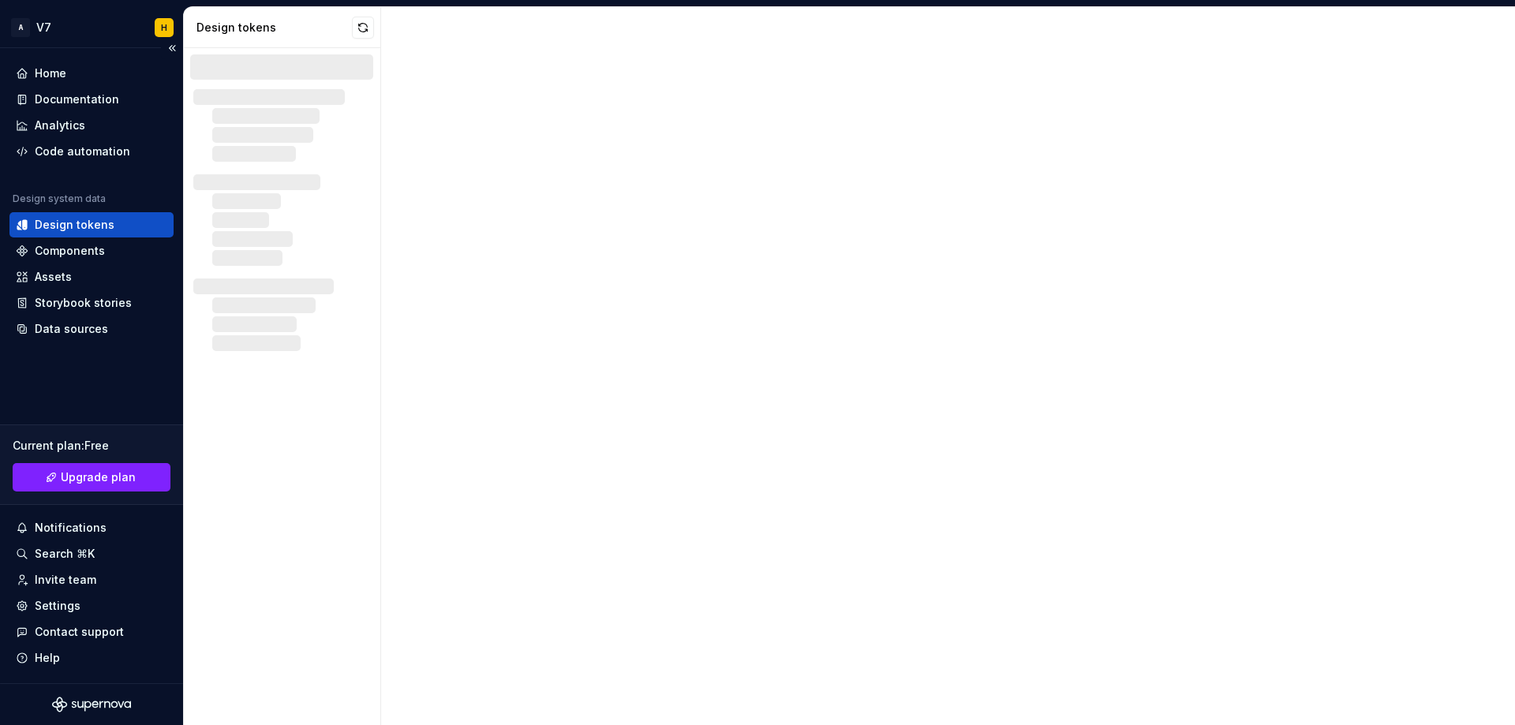  I want to click on a: Upgrade plan, so click(92, 477).